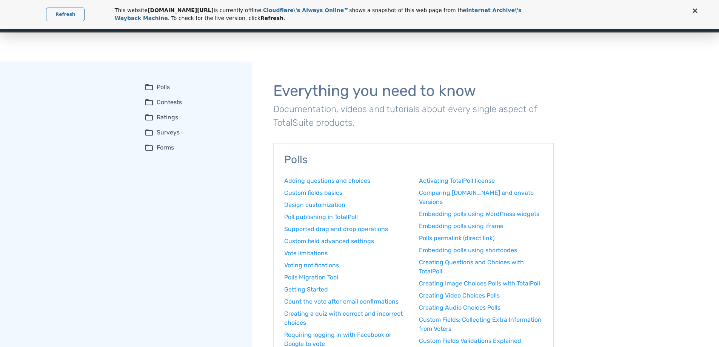 The width and height of the screenshot is (719, 347). What do you see at coordinates (272, 18) in the screenshot?
I see `strong: Refresh` at bounding box center [272, 18].